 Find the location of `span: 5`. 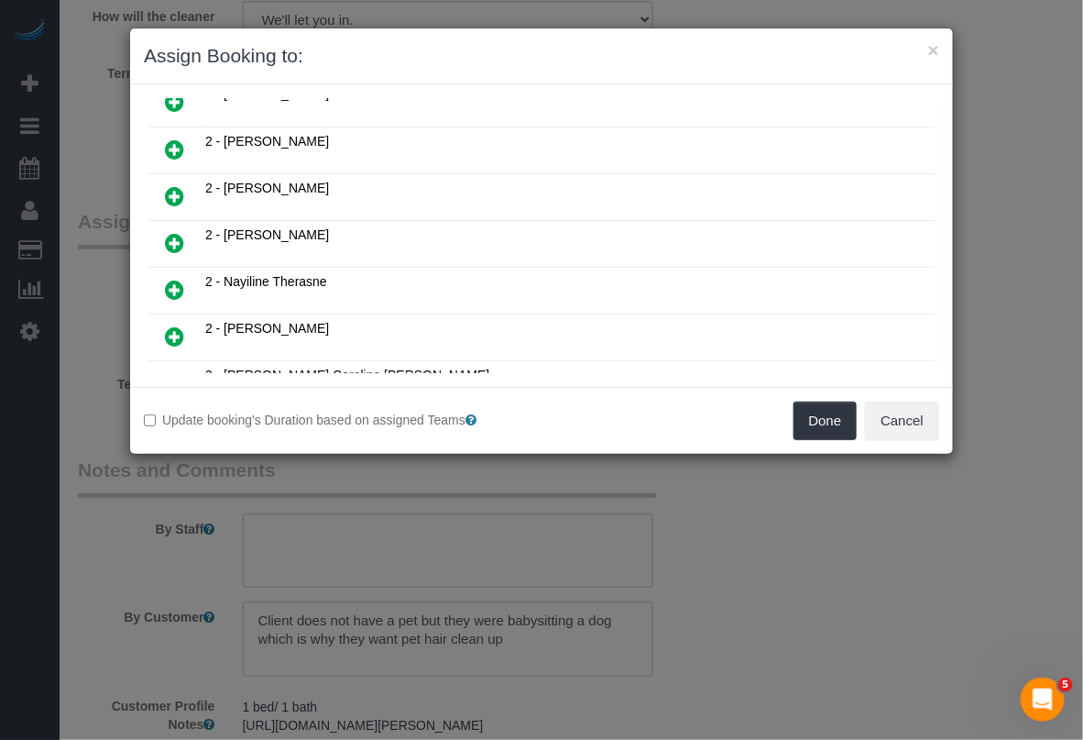

span: 5 is located at coordinates (1066, 685).